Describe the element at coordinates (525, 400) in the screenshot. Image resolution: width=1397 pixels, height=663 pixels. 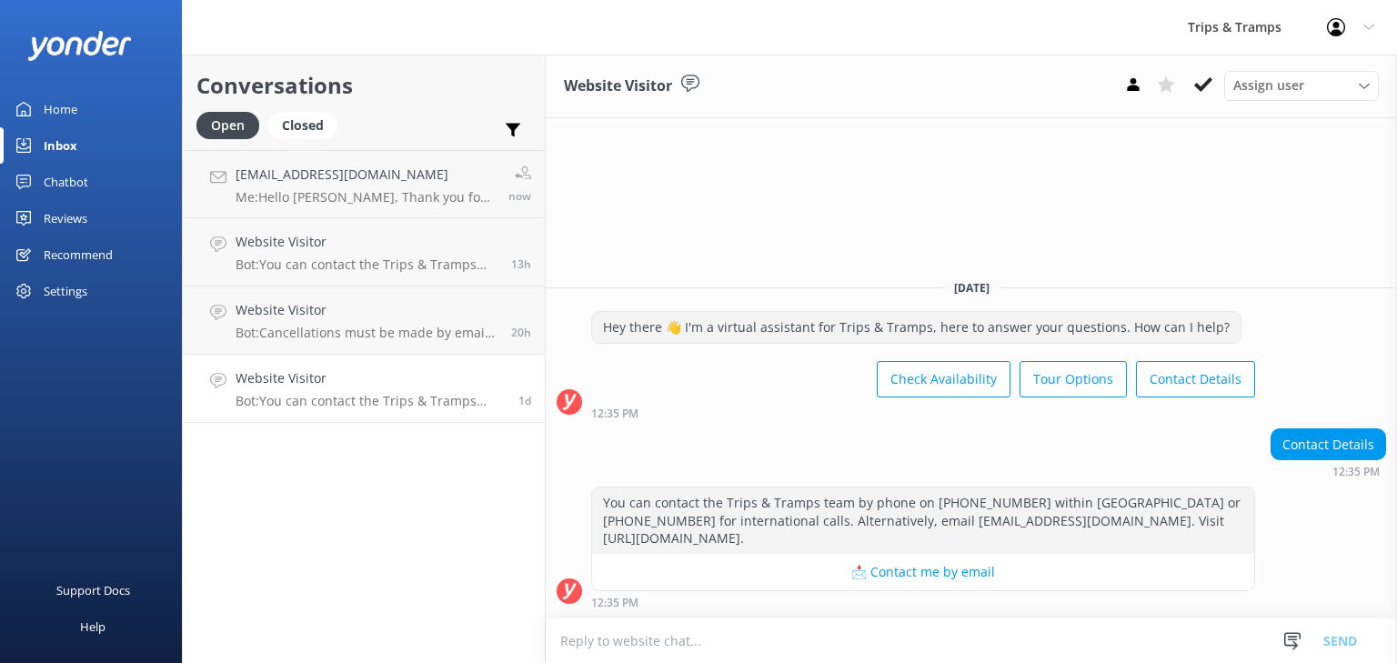
I see `span: Sep 07 2025 12:35pm (UTC +12:00) Pacific/Auckland` at that location.